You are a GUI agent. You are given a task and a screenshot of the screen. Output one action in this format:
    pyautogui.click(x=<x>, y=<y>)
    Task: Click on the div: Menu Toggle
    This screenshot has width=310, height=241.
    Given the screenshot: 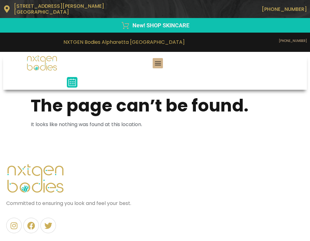 What is the action you would take?
    pyautogui.click(x=158, y=63)
    